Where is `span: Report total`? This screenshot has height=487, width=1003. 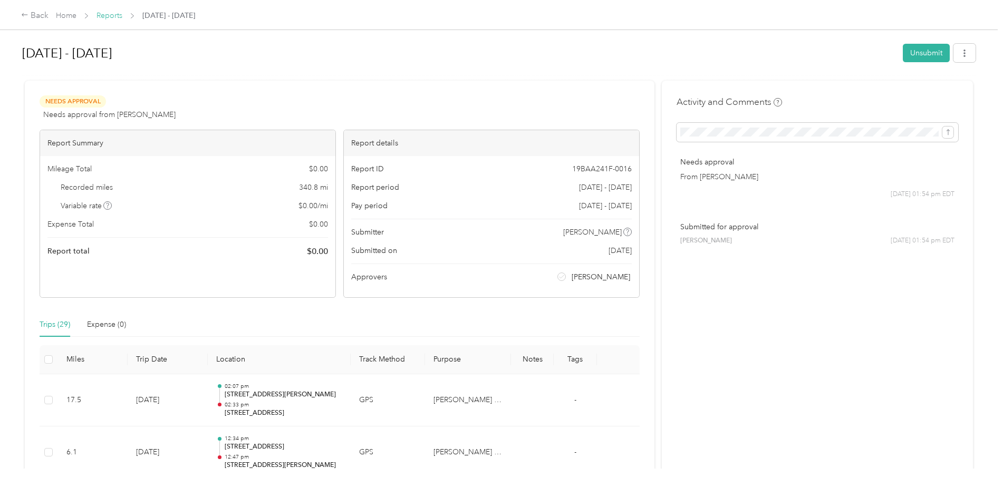 span: Report total is located at coordinates (69, 251).